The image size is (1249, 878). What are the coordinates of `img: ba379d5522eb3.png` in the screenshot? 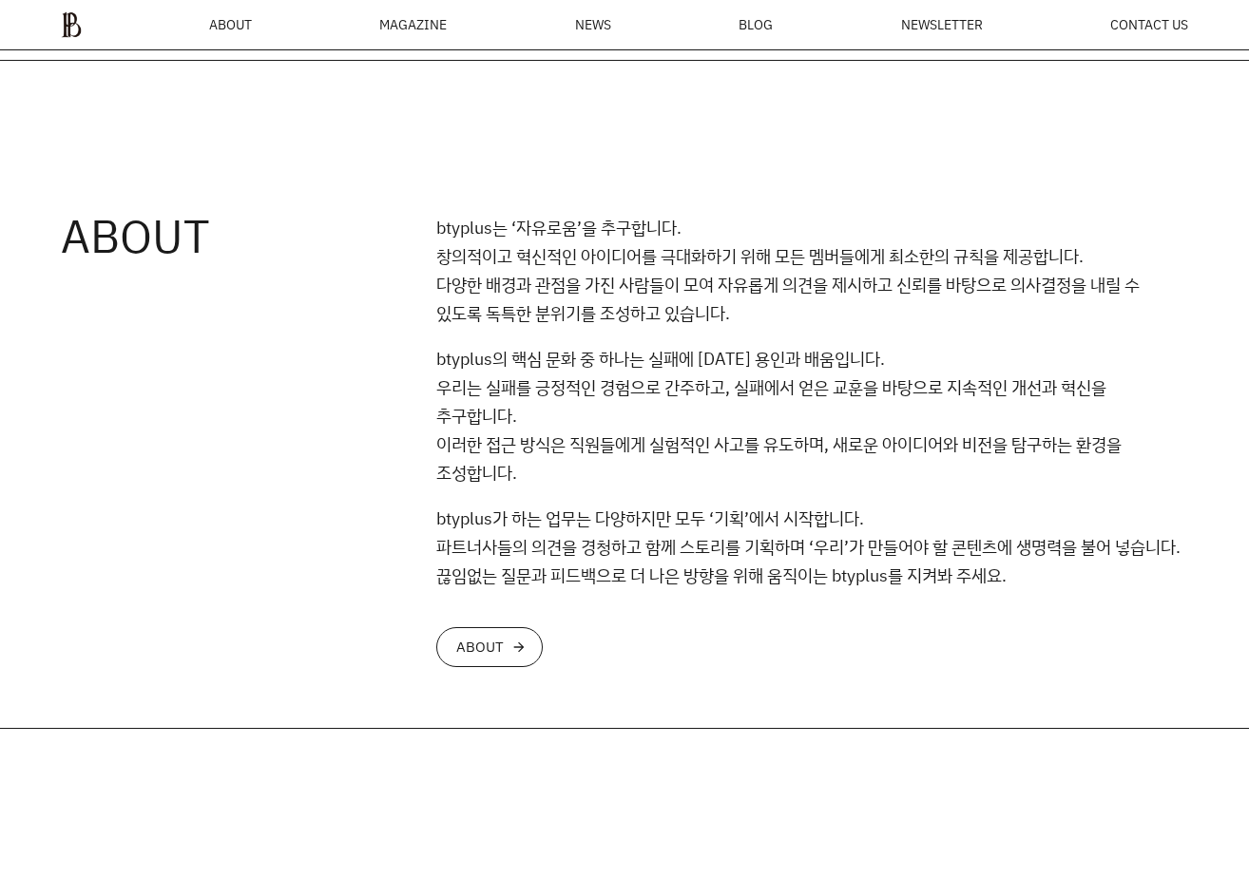 It's located at (71, 25).